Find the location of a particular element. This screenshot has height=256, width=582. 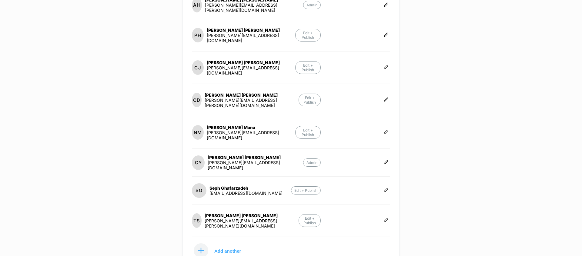

p: PH is located at coordinates (197, 35).